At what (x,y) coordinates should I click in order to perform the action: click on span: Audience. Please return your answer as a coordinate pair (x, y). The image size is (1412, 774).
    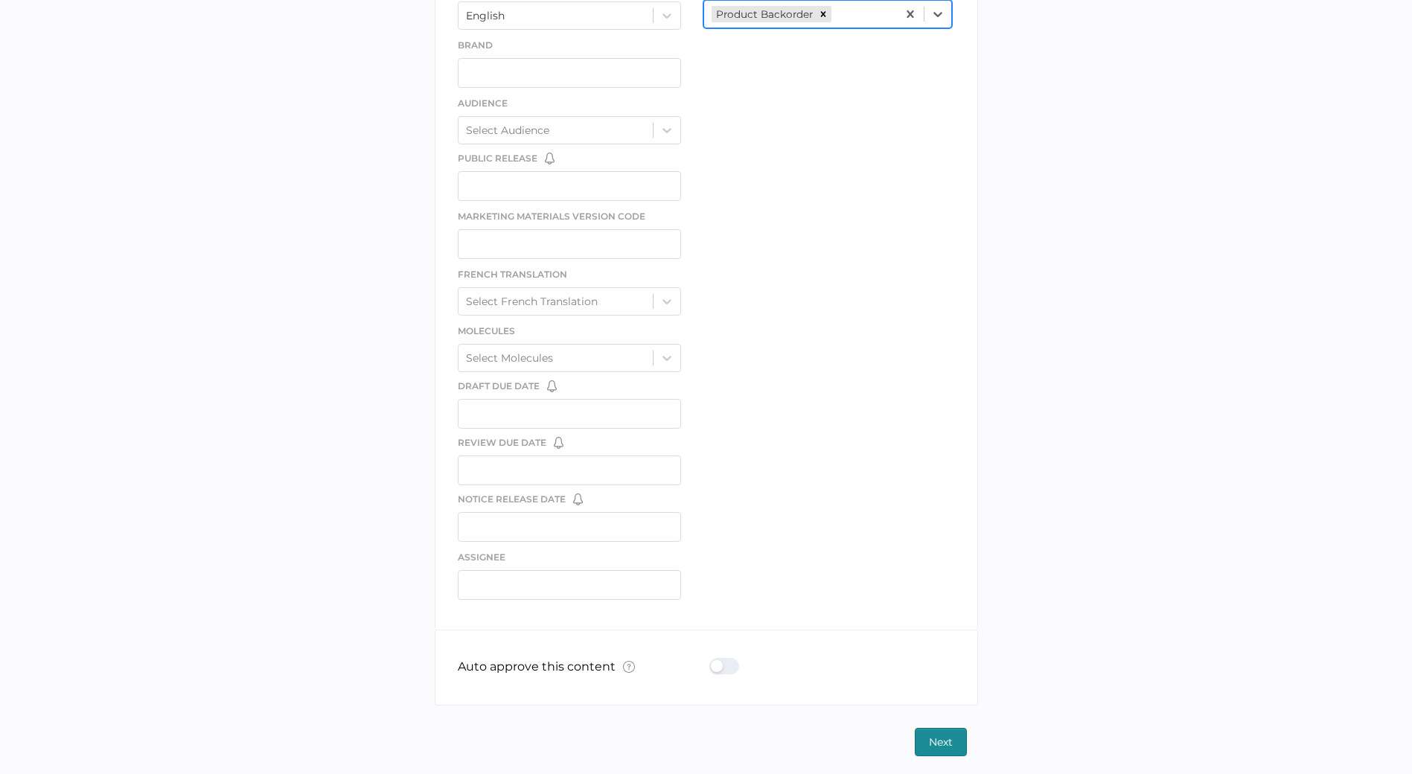
    Looking at the image, I should click on (482, 103).